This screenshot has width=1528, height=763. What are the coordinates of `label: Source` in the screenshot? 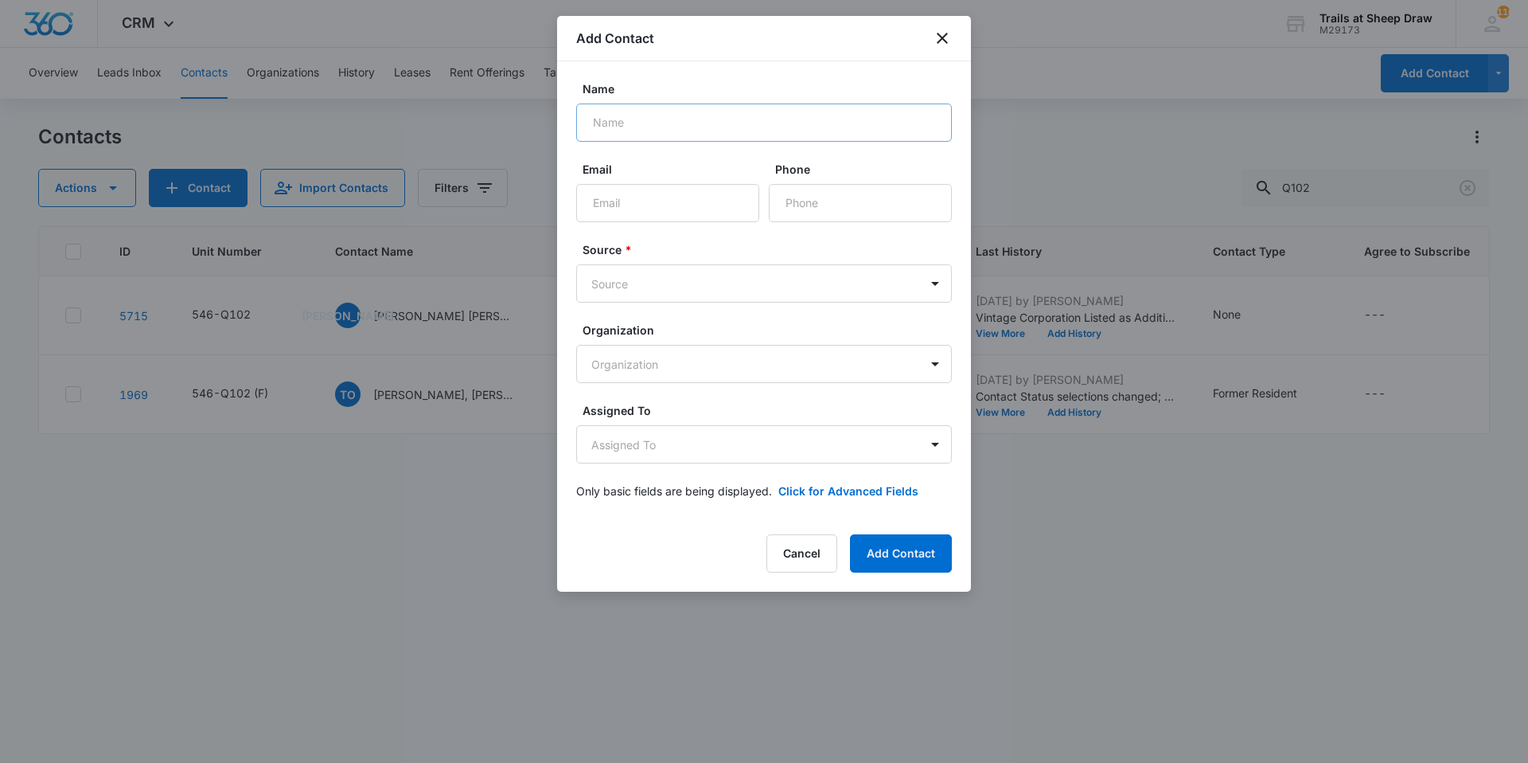 It's located at (771, 249).